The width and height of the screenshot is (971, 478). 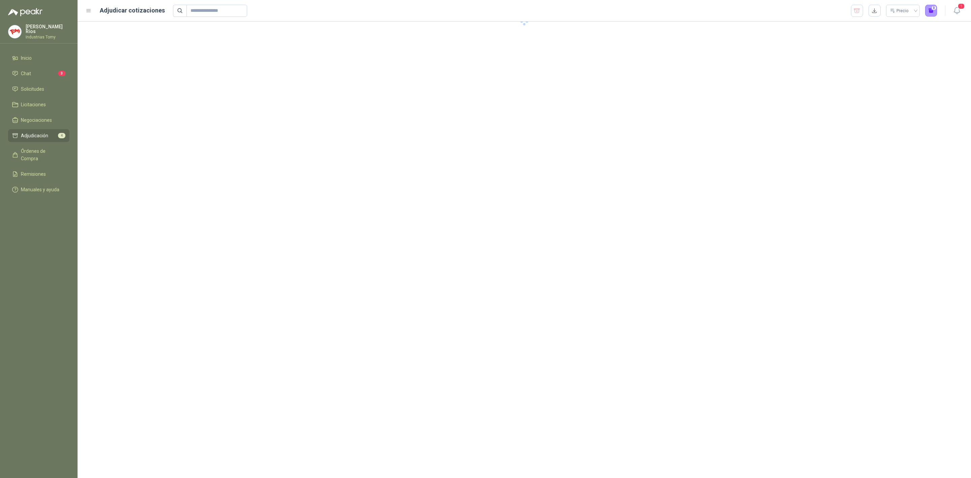 I want to click on button: 0, so click(x=931, y=11).